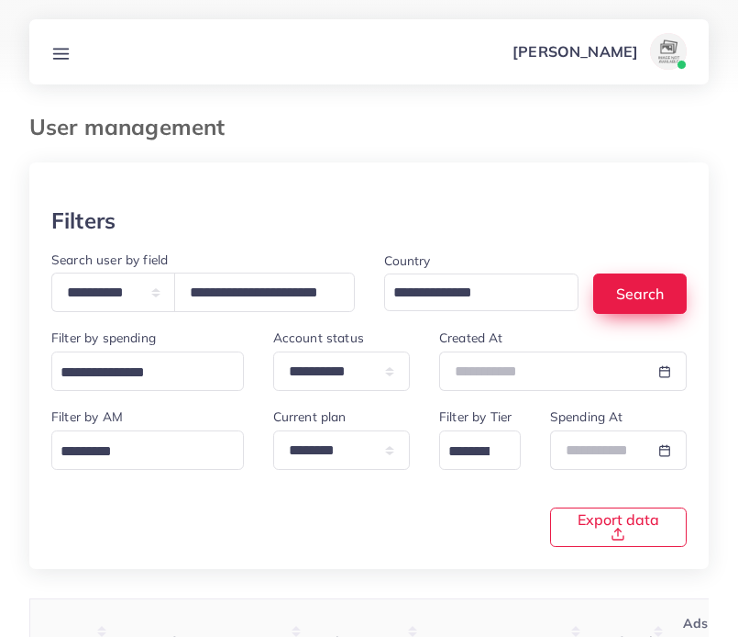 This screenshot has height=637, width=738. Describe the element at coordinates (471, 338) in the screenshot. I see `label: Created At` at that location.